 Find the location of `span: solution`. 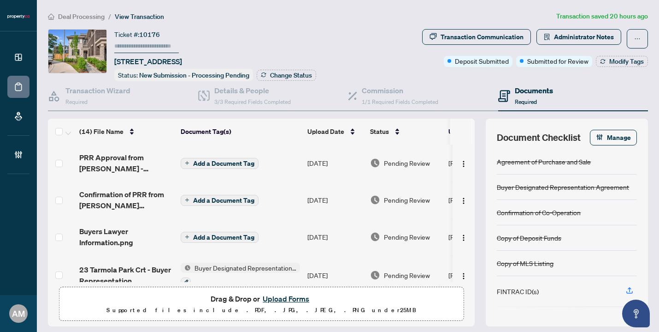

span: solution is located at coordinates (547, 37).